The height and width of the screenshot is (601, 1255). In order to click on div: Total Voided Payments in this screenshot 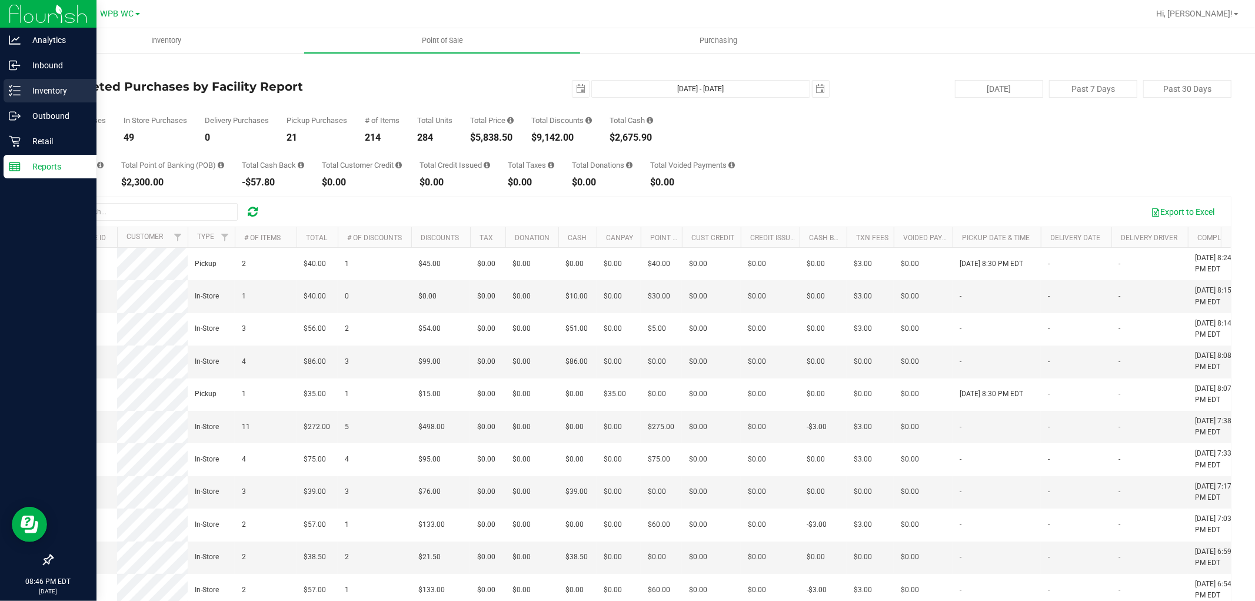, I will do `click(693, 165)`.